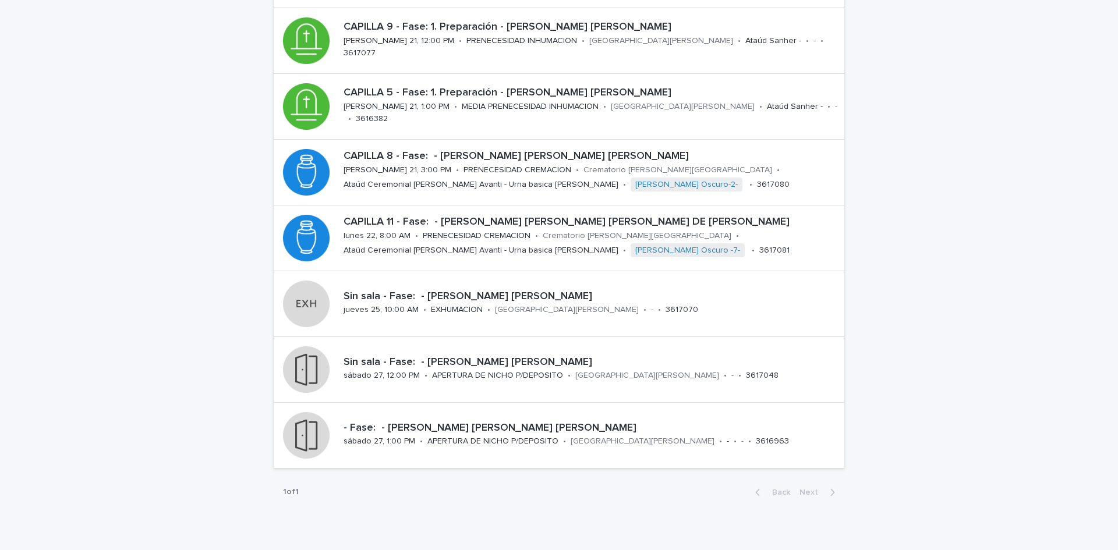 The width and height of the screenshot is (1118, 550). What do you see at coordinates (381, 310) in the screenshot?
I see `p: jueves 25, 10:00 AM` at bounding box center [381, 310].